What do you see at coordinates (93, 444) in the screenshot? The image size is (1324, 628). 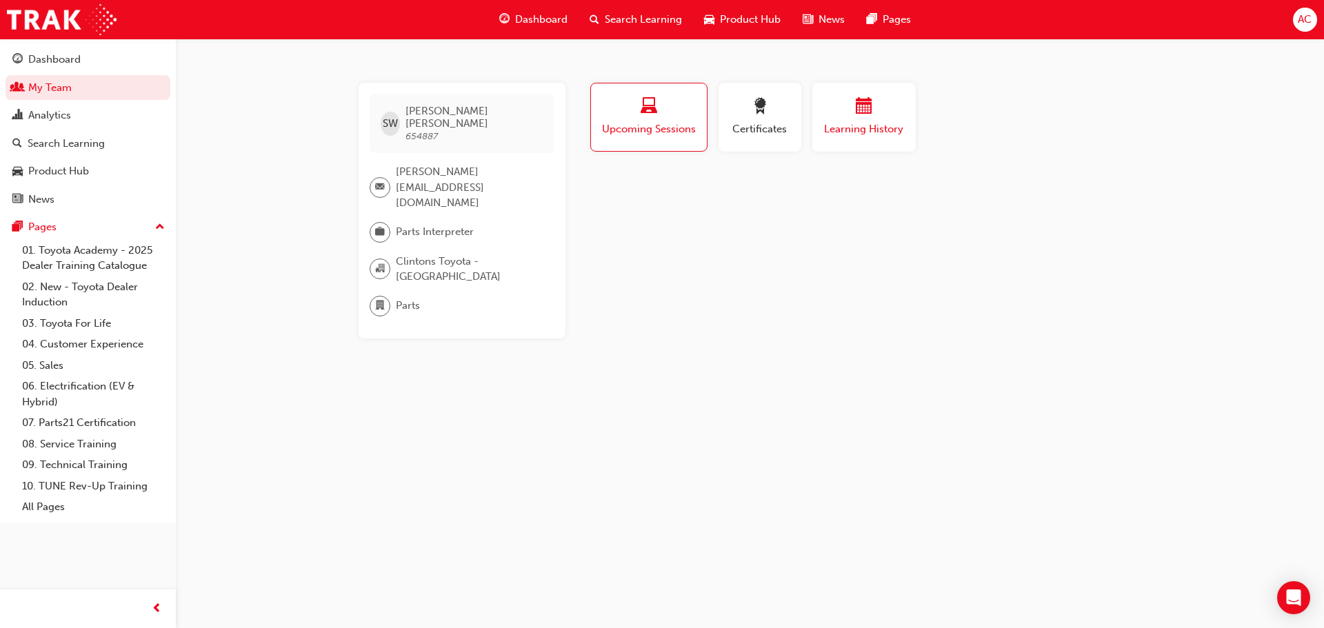 I see `a: 08. Service Training` at bounding box center [93, 444].